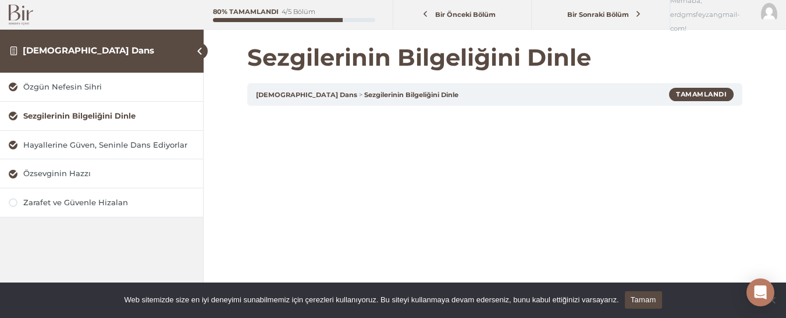 The height and width of the screenshot is (318, 786). I want to click on div: 4/5 Bölüm, so click(299, 12).